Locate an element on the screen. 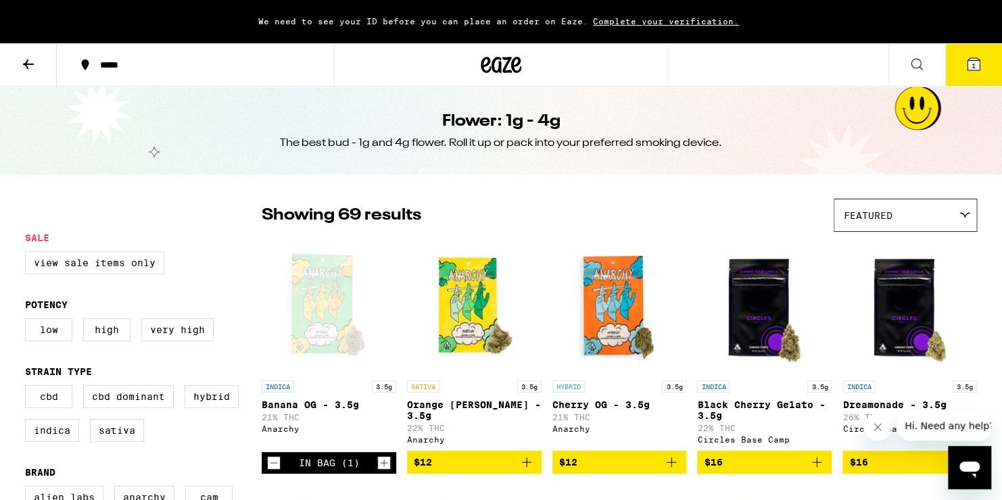 The height and width of the screenshot is (500, 1002). label: Sativa is located at coordinates (117, 431).